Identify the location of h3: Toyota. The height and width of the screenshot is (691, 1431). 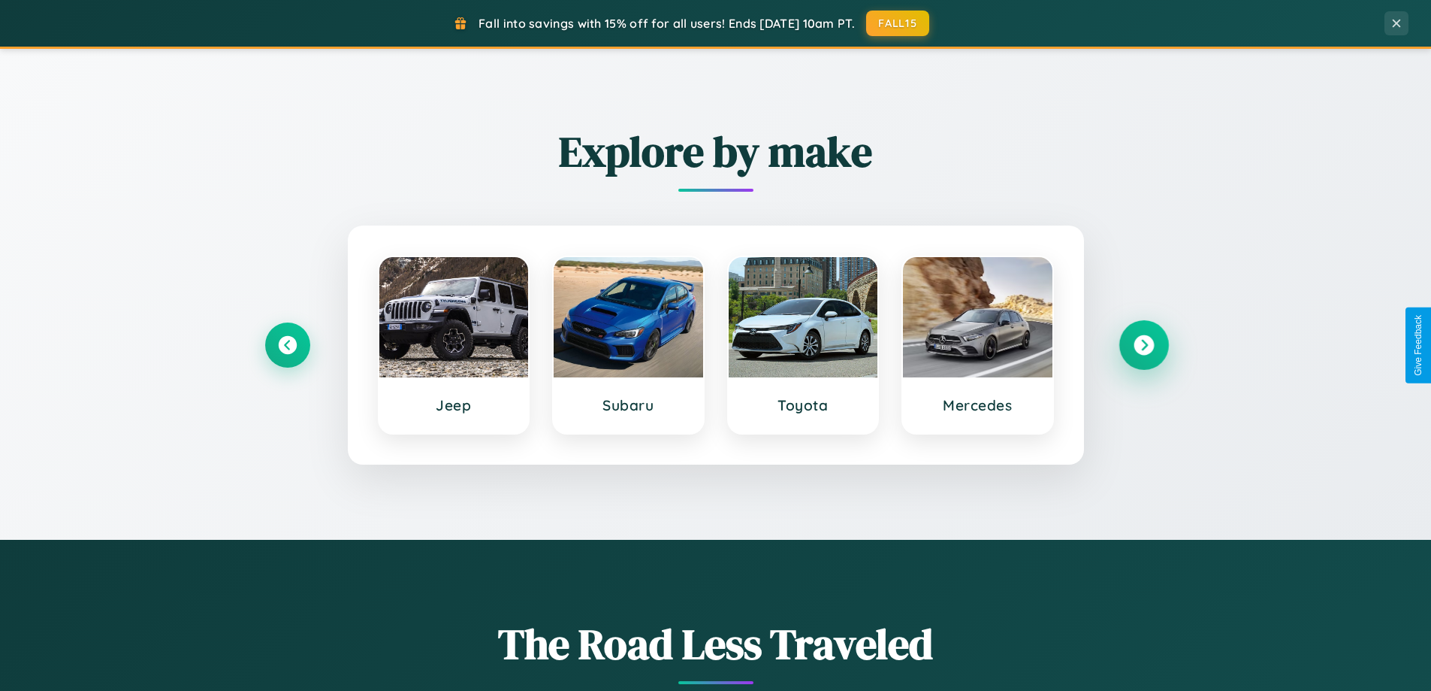
(803, 405).